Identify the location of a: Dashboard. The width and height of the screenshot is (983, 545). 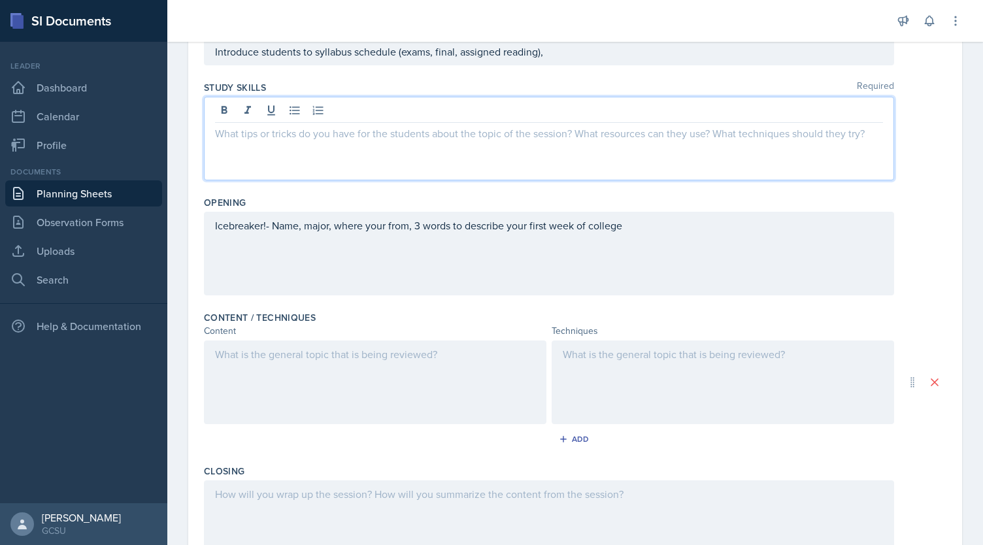
(84, 88).